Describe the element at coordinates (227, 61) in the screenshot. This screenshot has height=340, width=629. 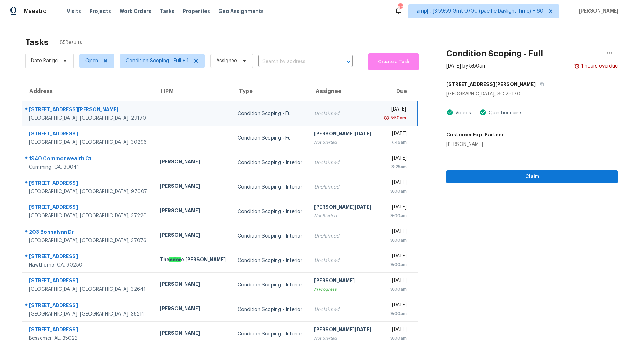
I see `span: Assignee` at that location.